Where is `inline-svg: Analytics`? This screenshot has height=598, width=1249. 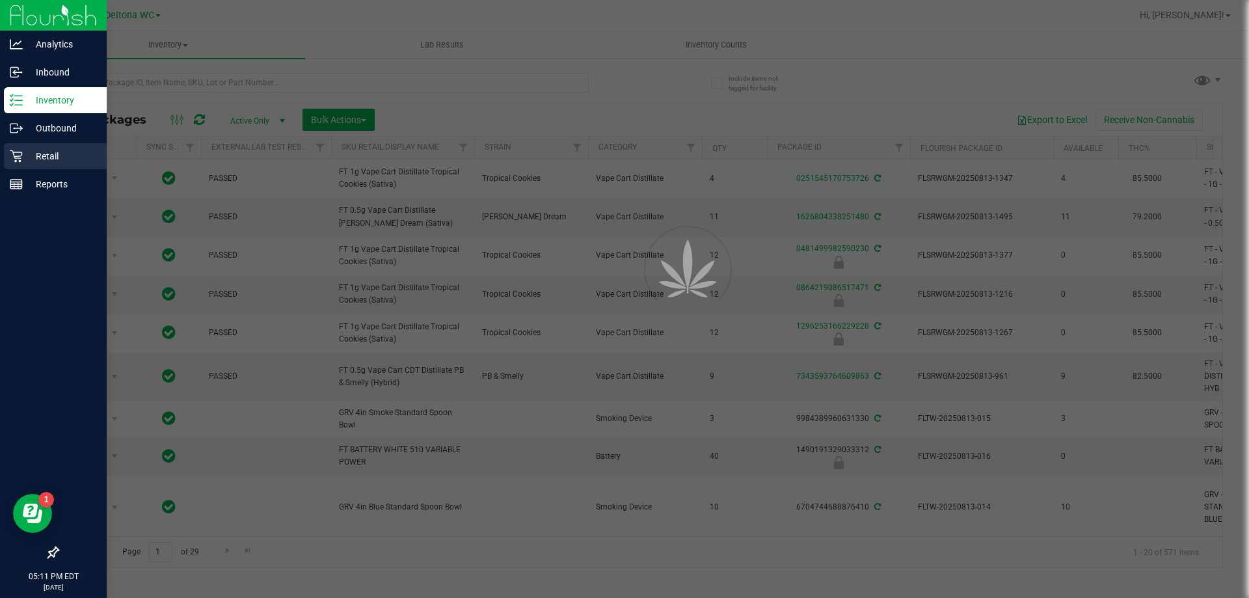 inline-svg: Analytics is located at coordinates (16, 44).